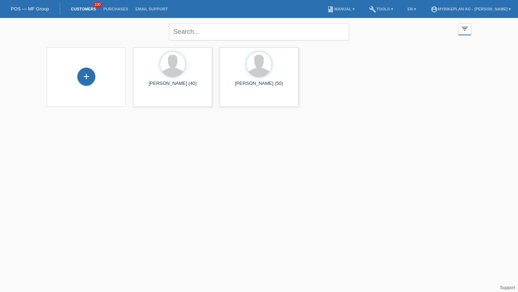 The image size is (518, 292). Describe the element at coordinates (507, 288) in the screenshot. I see `a: Support` at that location.